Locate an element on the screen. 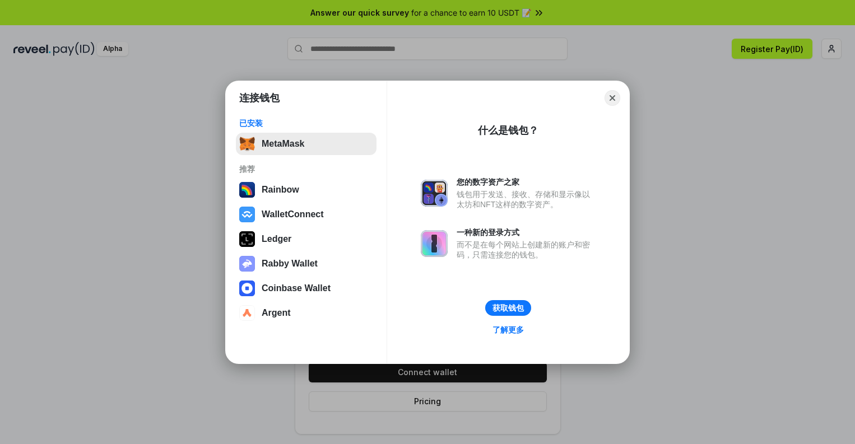 Image resolution: width=855 pixels, height=444 pixels. img: svg+xml,%3Csvg%20width%3D%22120%22%20height%3D%22120%22%20viewBox%3D%220%200%20120%20120%22%20fil... is located at coordinates (247, 190).